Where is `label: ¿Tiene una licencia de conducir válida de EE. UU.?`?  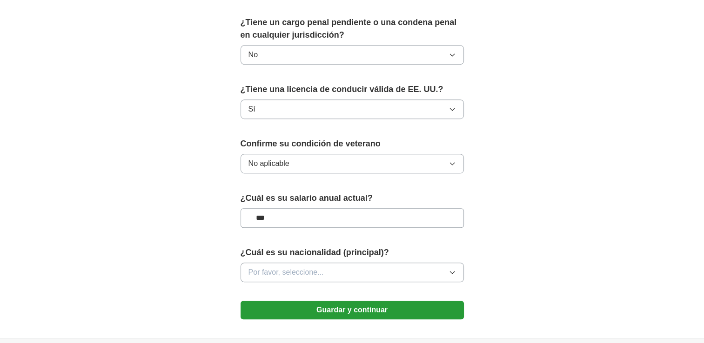 label: ¿Tiene una licencia de conducir válida de EE. UU.? is located at coordinates (352, 89).